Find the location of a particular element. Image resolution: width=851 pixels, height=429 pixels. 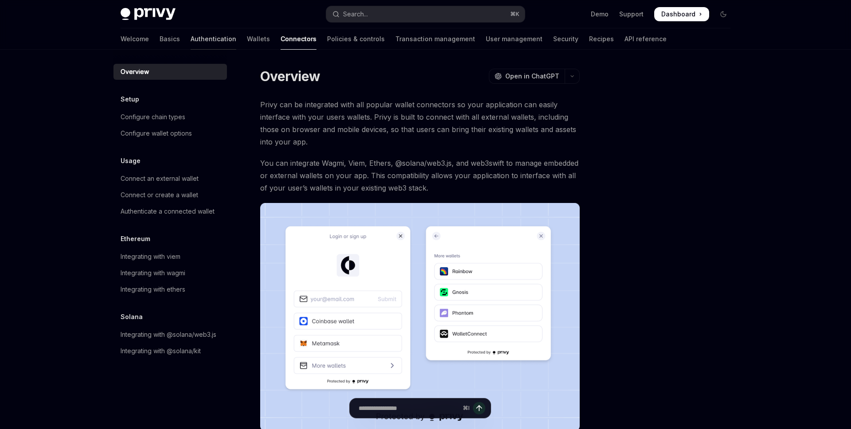

a: Connect an external wallet is located at coordinates (170, 179).